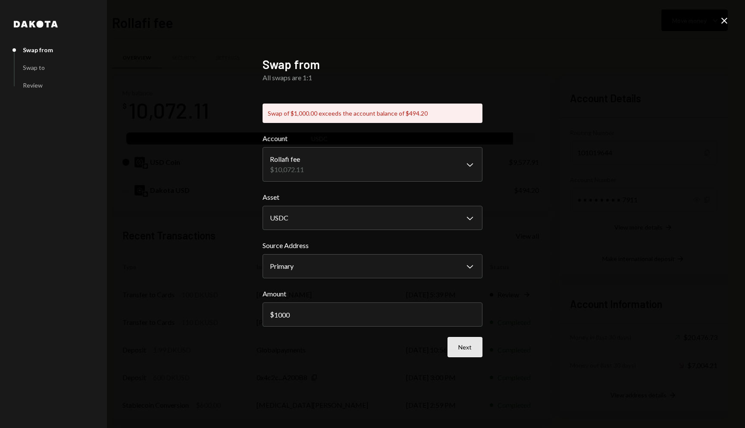 The image size is (745, 428). I want to click on div: Swap from, so click(38, 50).